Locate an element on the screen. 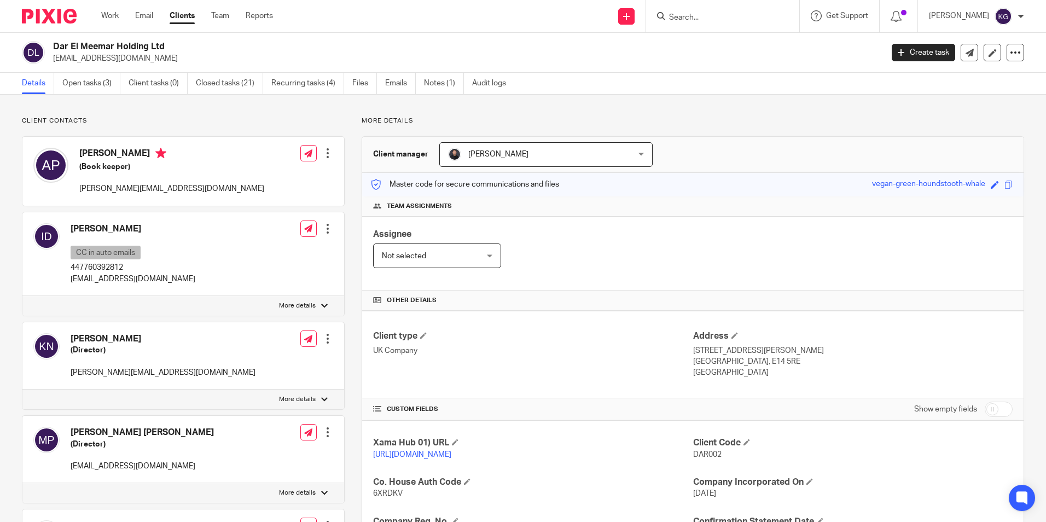  a: Client tasks (0) is located at coordinates (158, 83).